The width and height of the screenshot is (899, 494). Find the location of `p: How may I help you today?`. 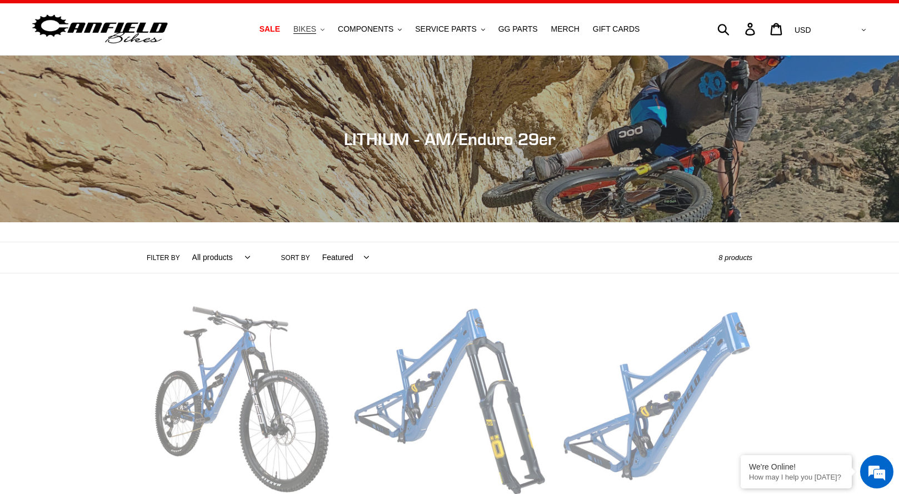

p: How may I help you today? is located at coordinates (796, 477).